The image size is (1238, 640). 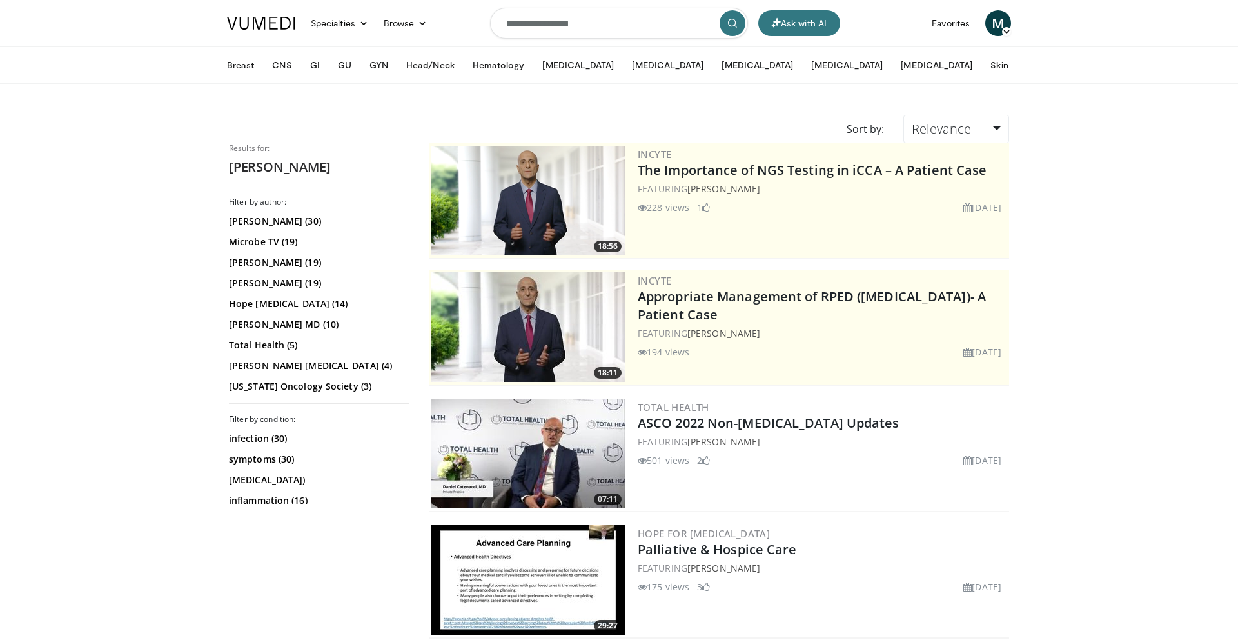 I want to click on a: infection (30), so click(x=317, y=438).